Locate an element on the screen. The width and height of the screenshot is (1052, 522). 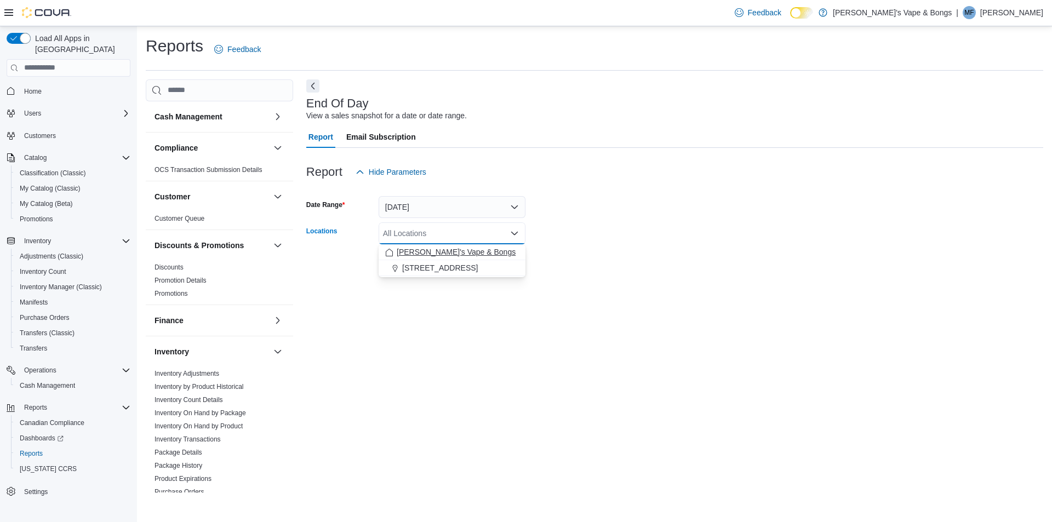
button: Compliance is located at coordinates (278, 148).